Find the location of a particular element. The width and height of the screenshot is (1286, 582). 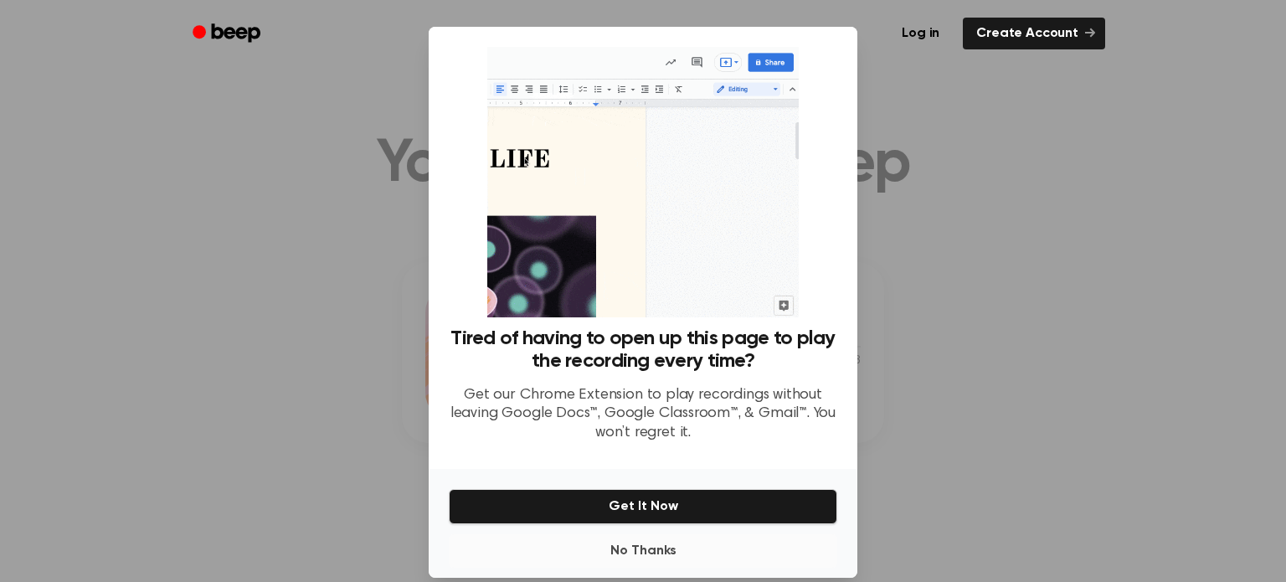

p: Get our Chrome Extension to play recordings without leaving Google Docs™, Google Classroom™, & Gm... is located at coordinates (643, 415).